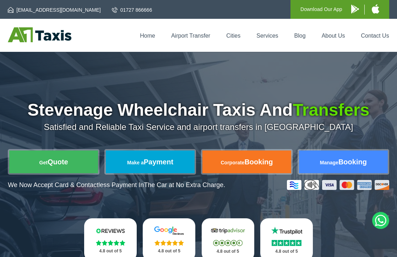 The width and height of the screenshot is (397, 257). I want to click on a: Cities, so click(233, 35).